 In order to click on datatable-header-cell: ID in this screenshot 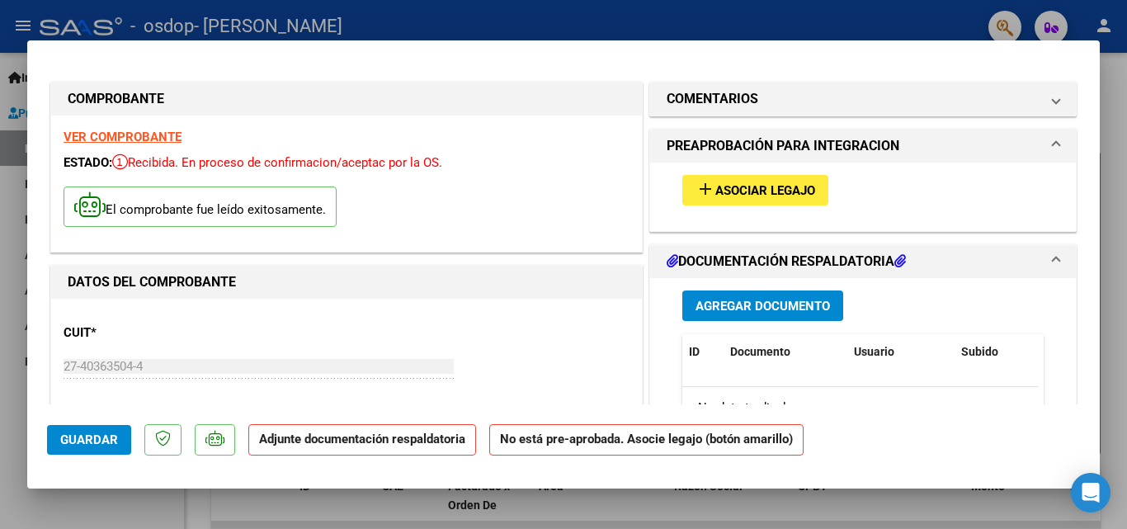, I will do `click(703, 352)`.